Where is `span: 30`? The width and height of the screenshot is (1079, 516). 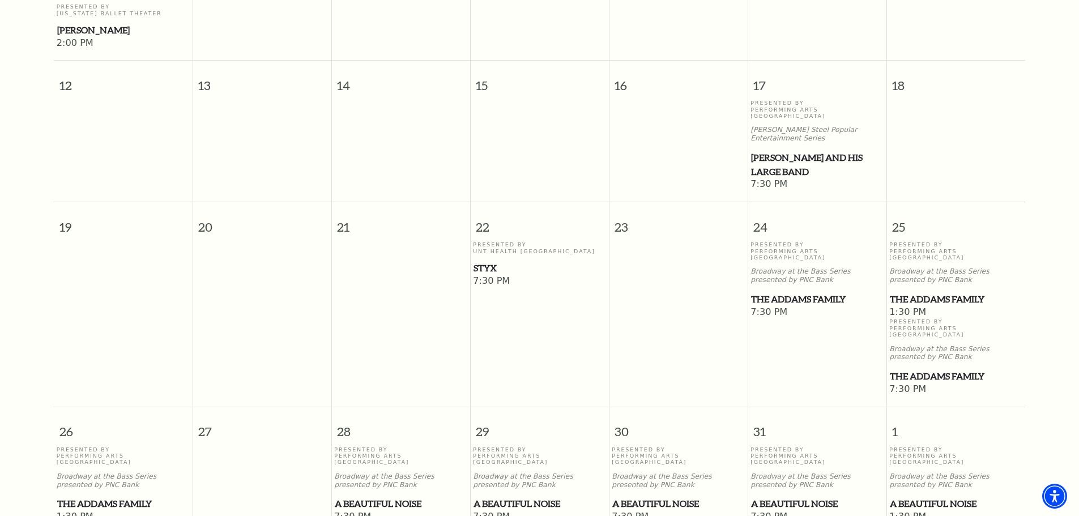
span: 30 is located at coordinates (679, 427).